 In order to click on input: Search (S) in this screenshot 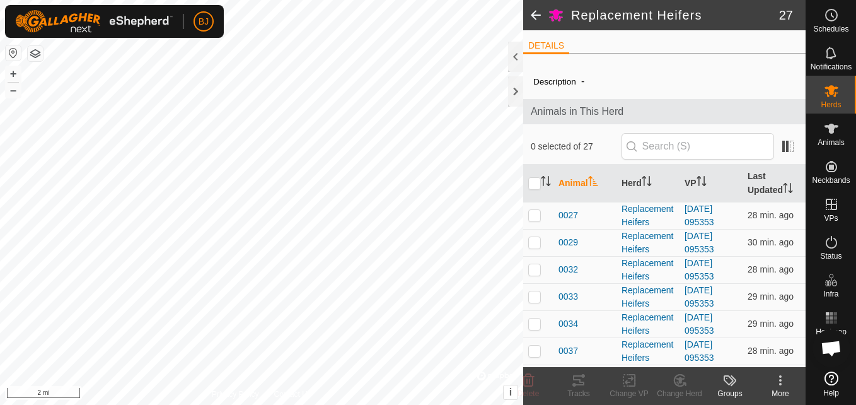, I will do `click(698, 146)`.